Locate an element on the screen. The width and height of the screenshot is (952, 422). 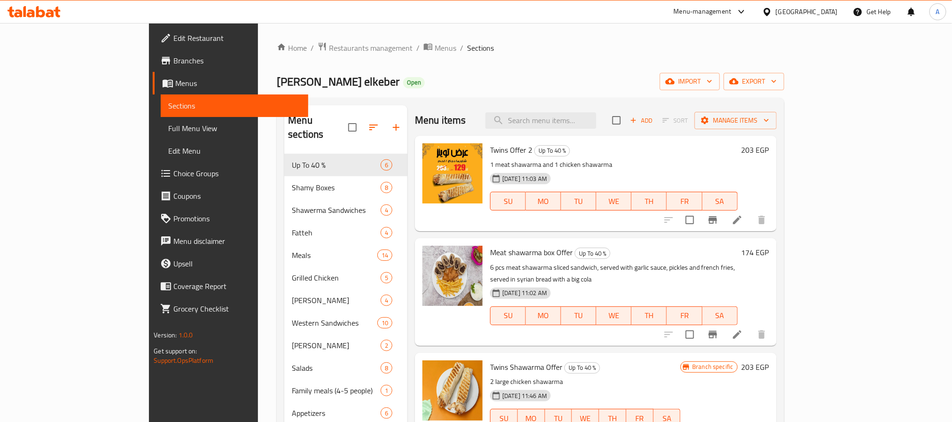
a: Restaurants management is located at coordinates (365, 48).